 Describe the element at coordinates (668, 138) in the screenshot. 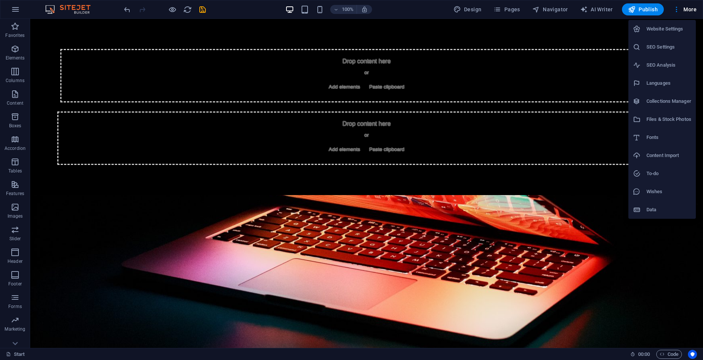

I see `h6: Fonts` at that location.